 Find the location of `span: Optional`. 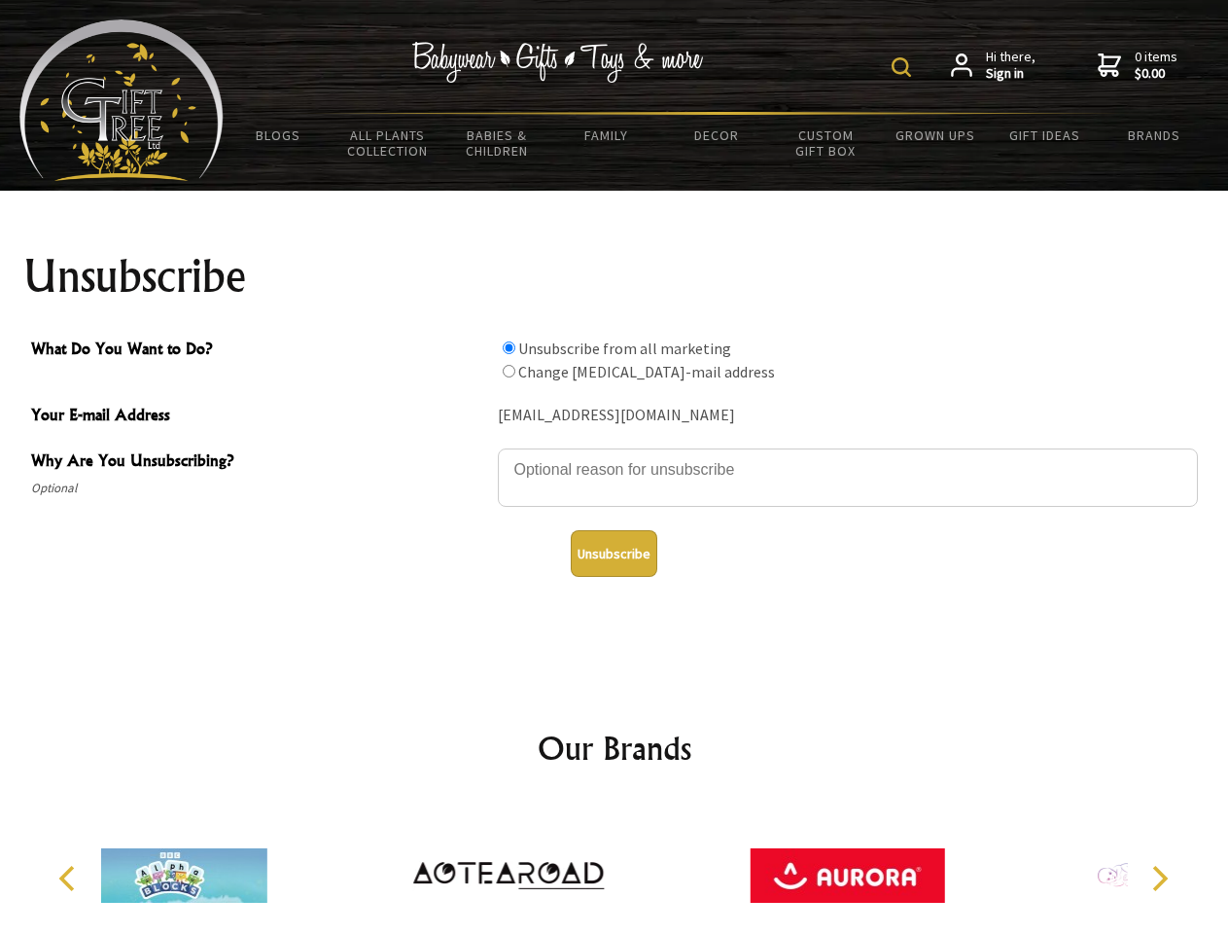

span: Optional is located at coordinates (260, 488).